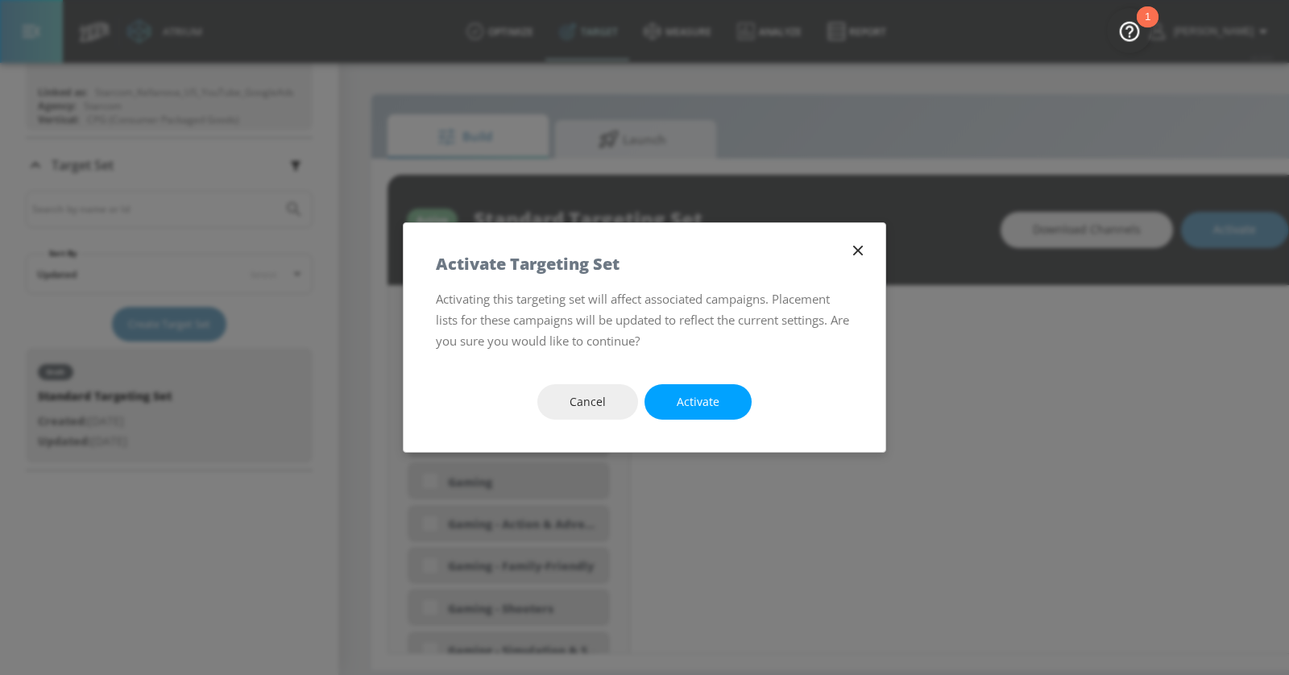 Image resolution: width=1289 pixels, height=675 pixels. What do you see at coordinates (1147, 27) in the screenshot?
I see `div: 1` at bounding box center [1147, 27].